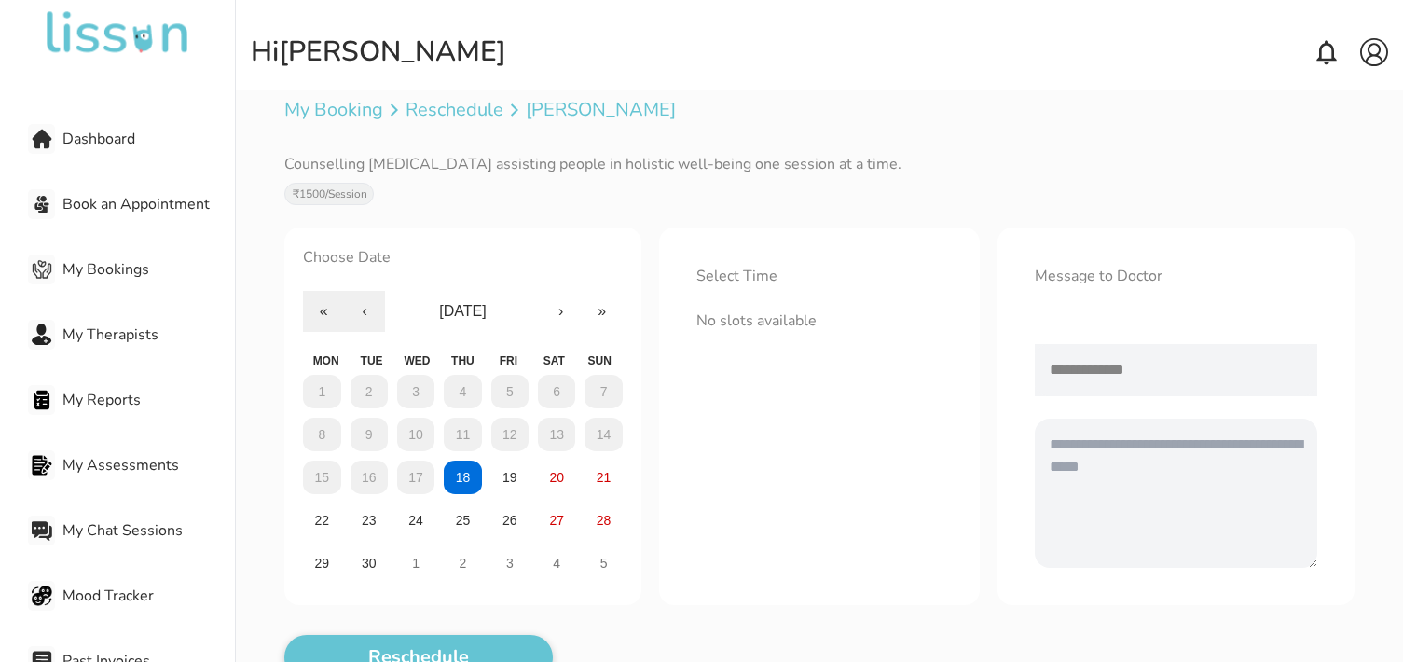  I want to click on abbr: Friday, so click(508, 361).